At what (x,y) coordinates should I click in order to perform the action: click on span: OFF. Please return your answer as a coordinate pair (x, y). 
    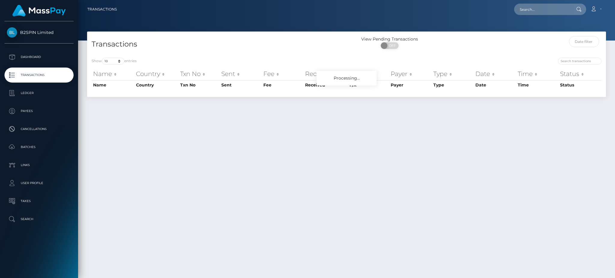
    Looking at the image, I should click on (392, 46).